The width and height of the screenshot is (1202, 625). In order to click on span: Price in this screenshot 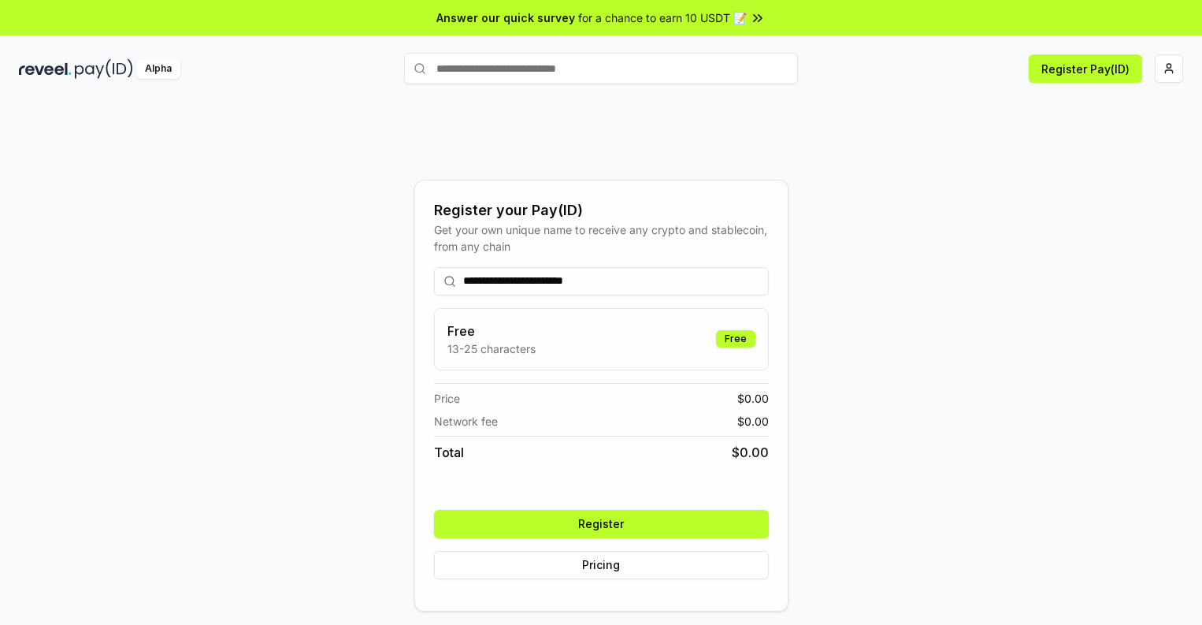, I will do `click(447, 398)`.